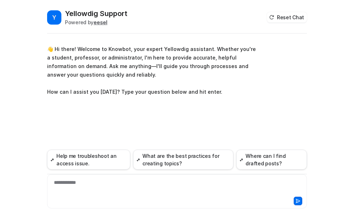 The width and height of the screenshot is (354, 217). I want to click on button: What are the best practices for creating topics?, so click(183, 160).